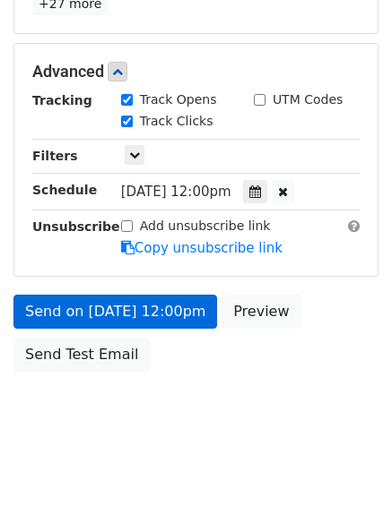 This screenshot has height=523, width=392. What do you see at coordinates (347, 480) in the screenshot?
I see `div: Chat Widget` at bounding box center [347, 480].